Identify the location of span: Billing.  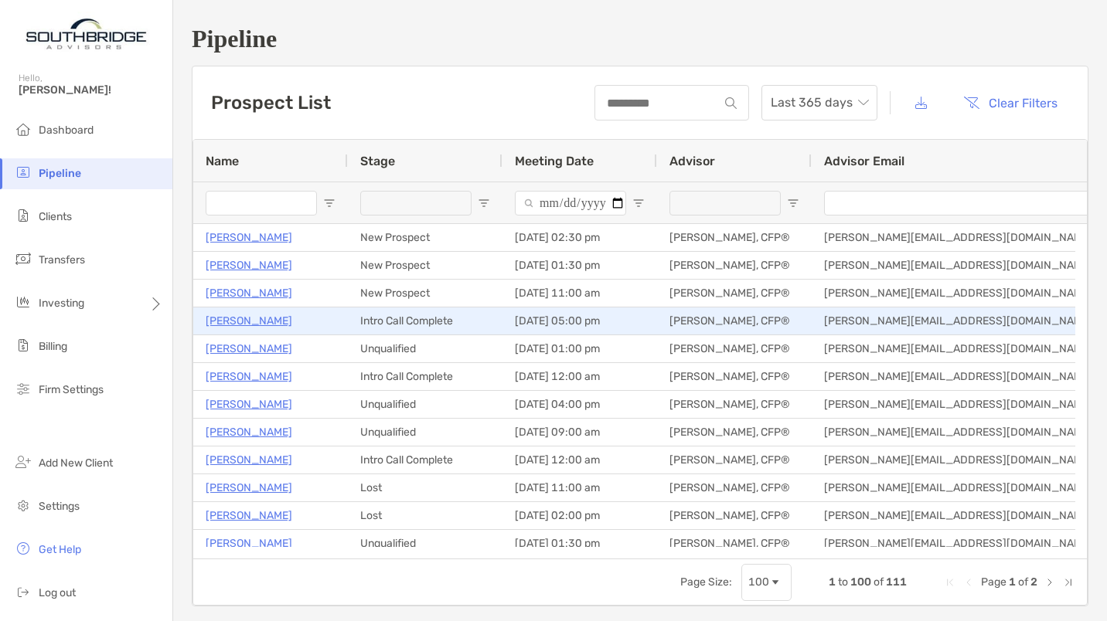
(53, 346).